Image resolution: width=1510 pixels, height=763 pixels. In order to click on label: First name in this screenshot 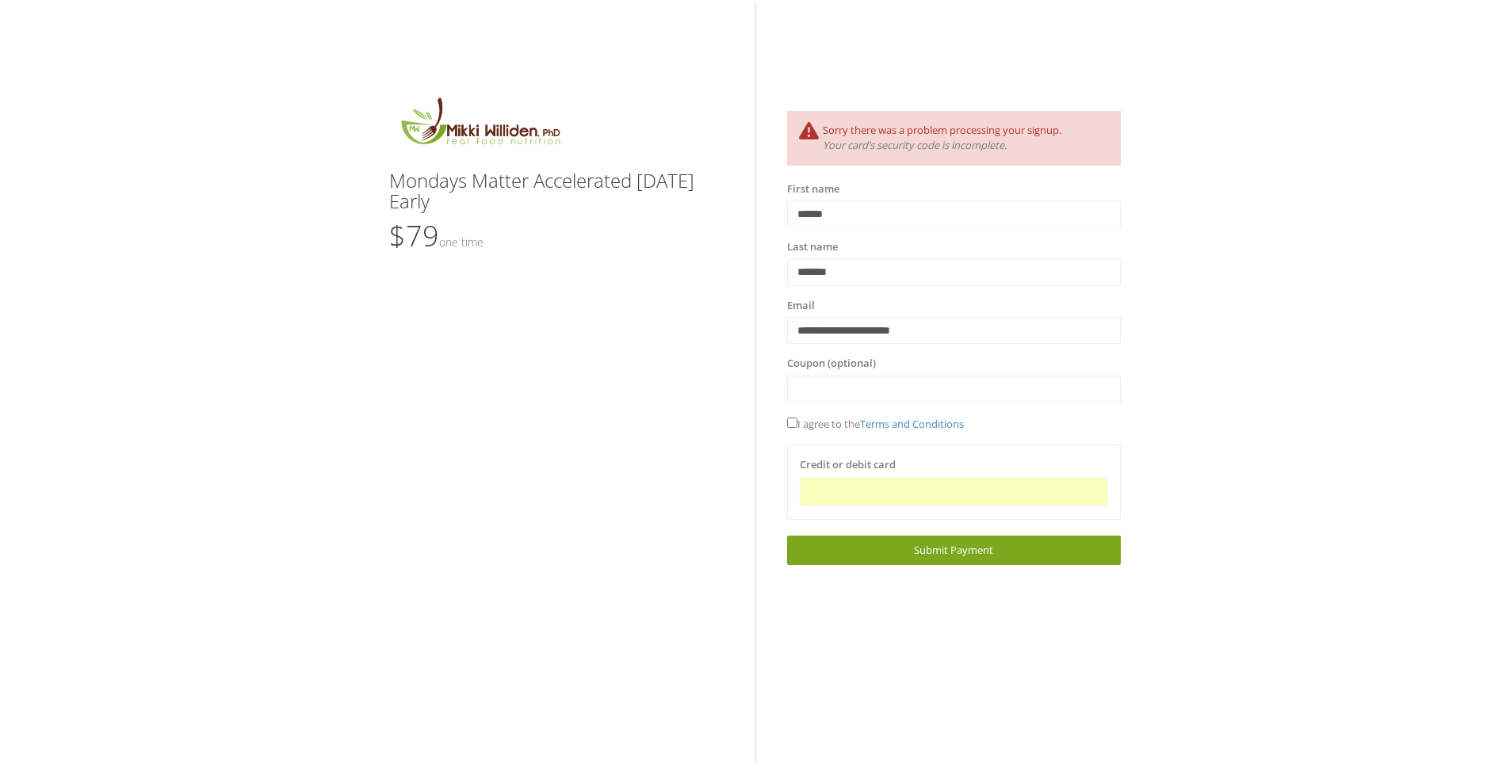, I will do `click(813, 189)`.